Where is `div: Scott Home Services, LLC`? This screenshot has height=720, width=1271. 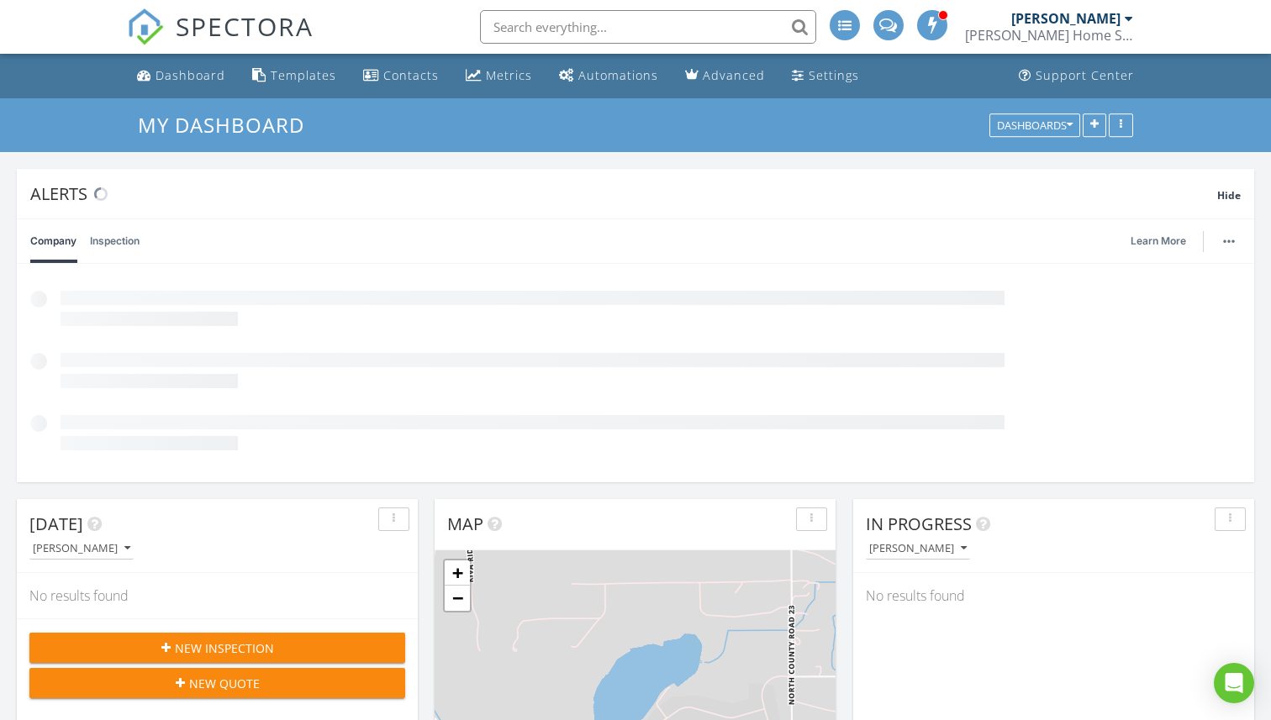
div: Scott Home Services, LLC is located at coordinates (1049, 35).